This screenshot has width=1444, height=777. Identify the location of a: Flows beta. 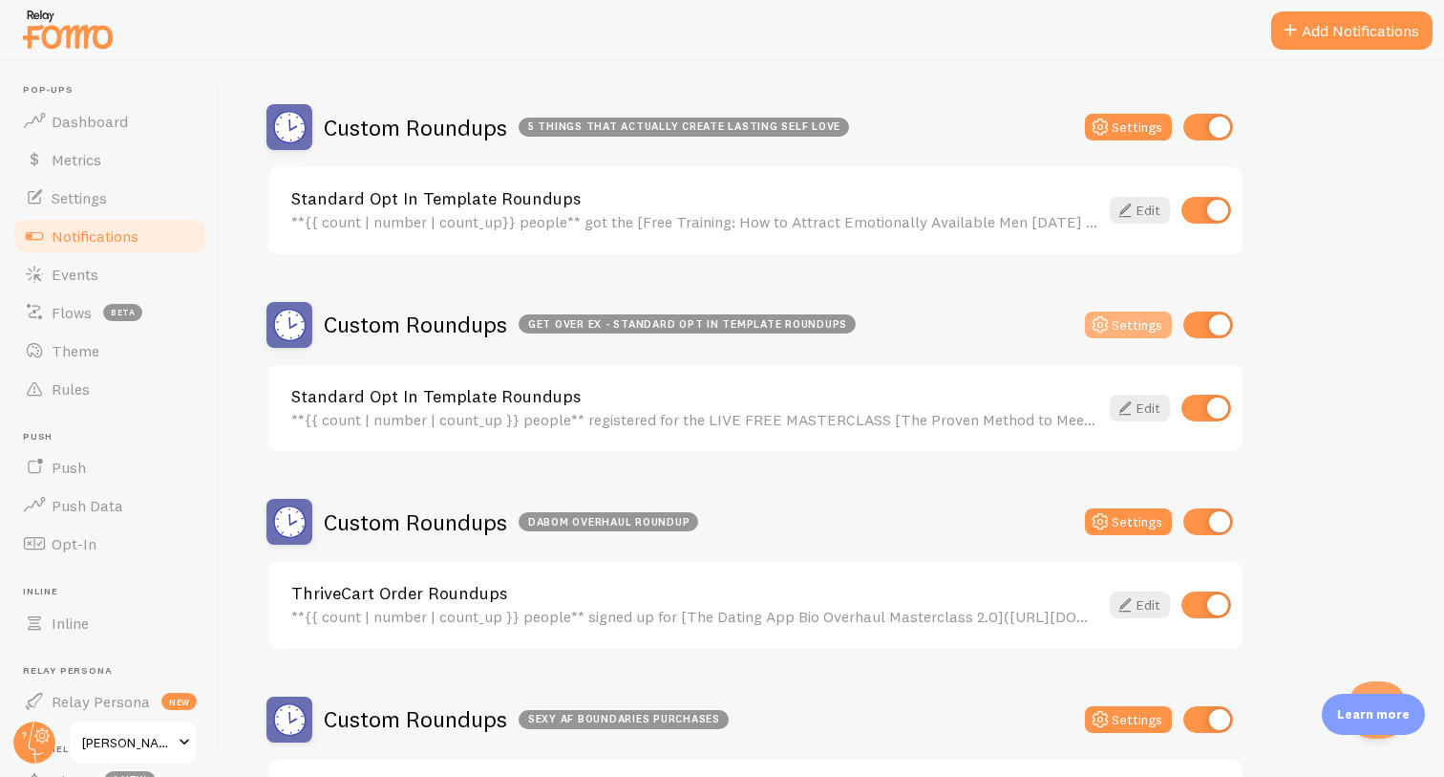
(110, 312).